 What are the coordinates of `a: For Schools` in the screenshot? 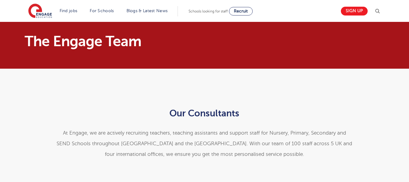 It's located at (101, 11).